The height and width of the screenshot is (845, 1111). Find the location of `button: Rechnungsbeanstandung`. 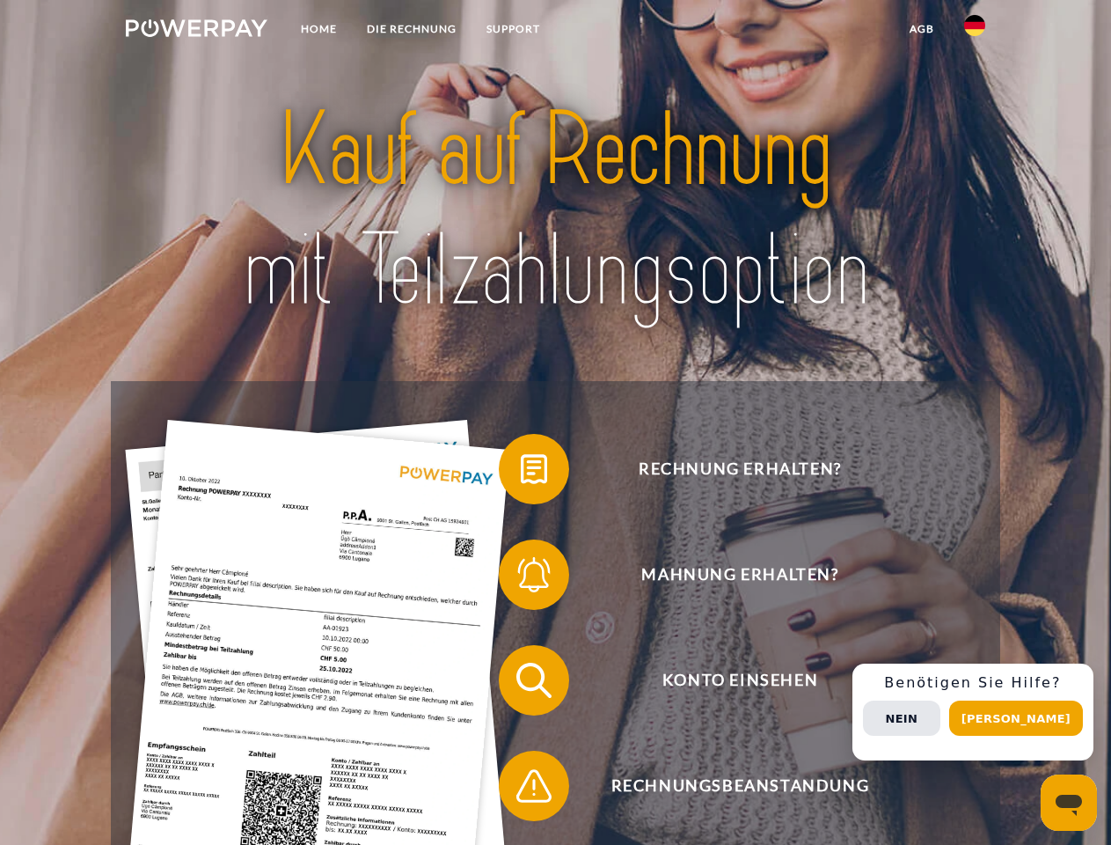

button: Rechnungsbeanstandung is located at coordinates (728, 786).